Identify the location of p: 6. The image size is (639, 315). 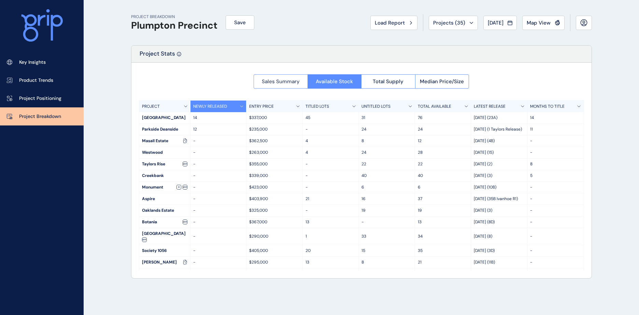
(443, 187).